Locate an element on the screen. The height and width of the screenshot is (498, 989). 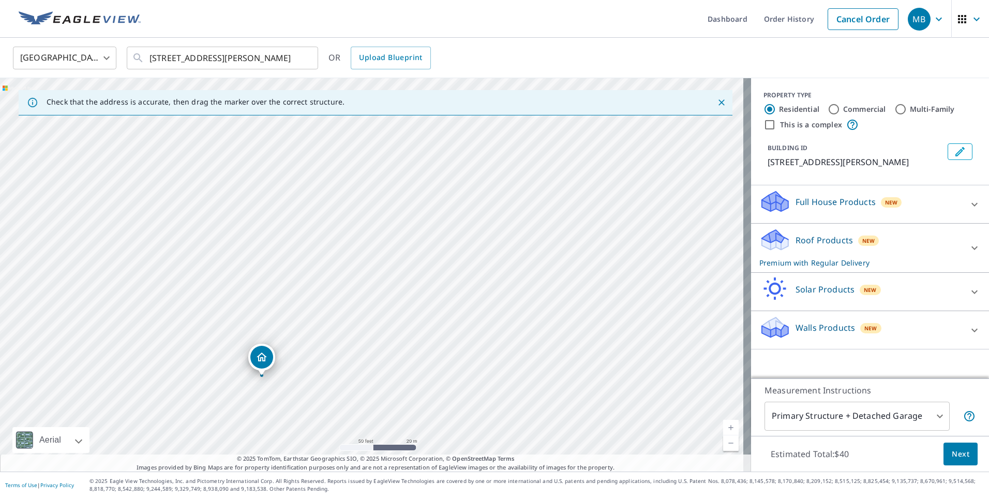
p: Full House Products is located at coordinates (836, 202).